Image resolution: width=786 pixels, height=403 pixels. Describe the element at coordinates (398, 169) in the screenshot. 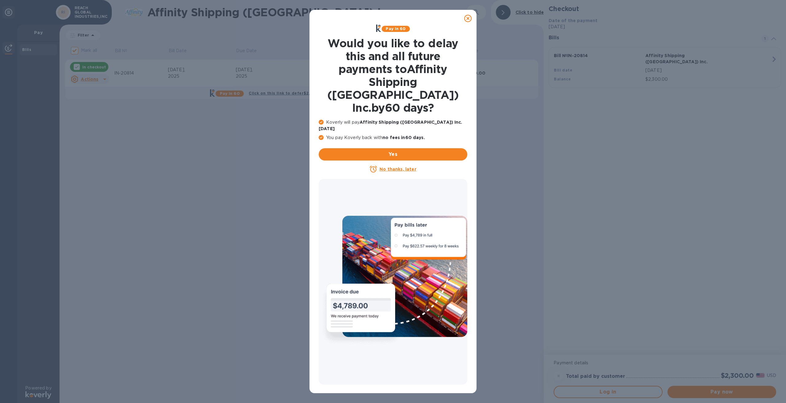

I see `u: No thanks, later` at that location.